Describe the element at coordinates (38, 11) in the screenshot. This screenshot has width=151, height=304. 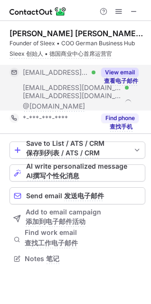
I see `img: ContactOut v5.3.10` at that location.